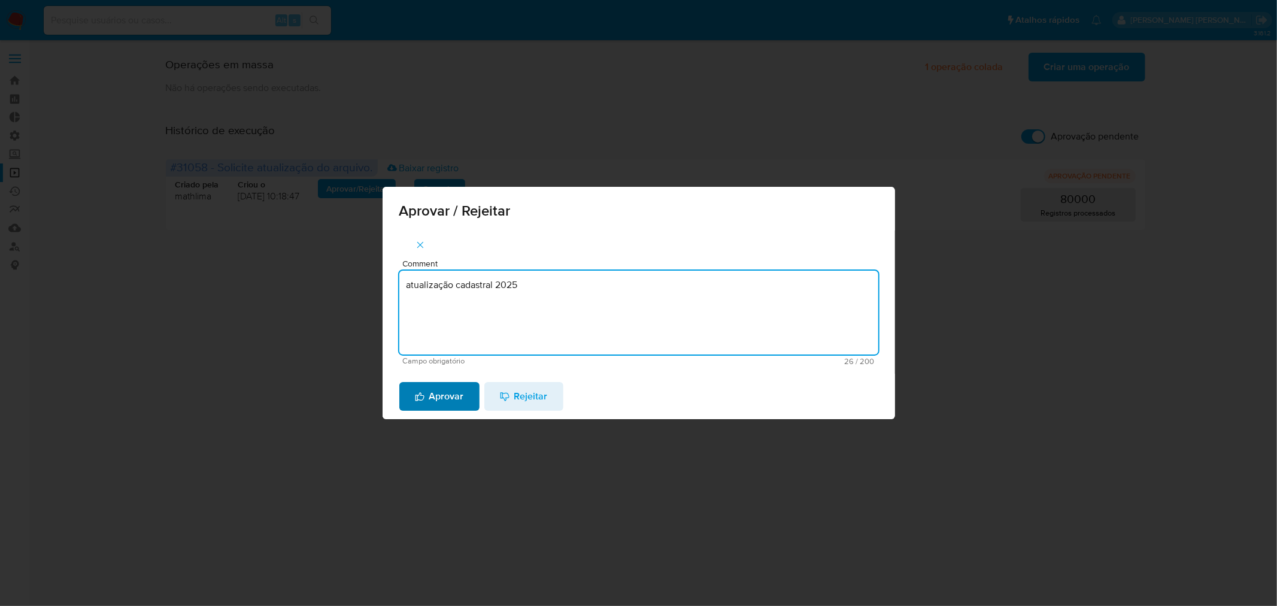  Describe the element at coordinates (521, 361) in the screenshot. I see `span: Campo obrigatório` at that location.